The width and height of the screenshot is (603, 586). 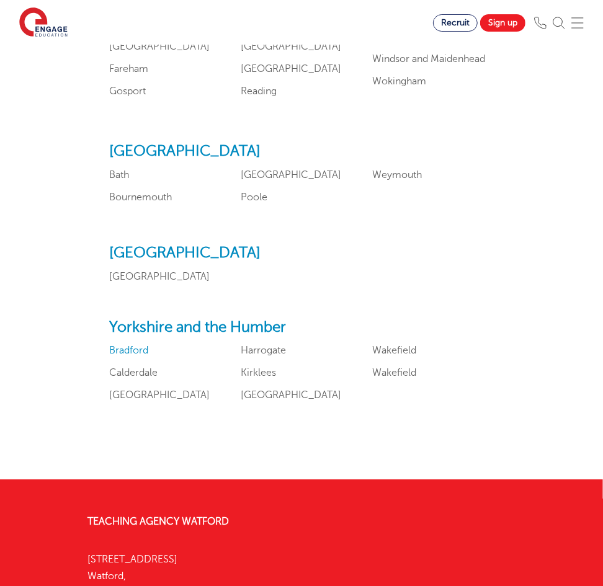 What do you see at coordinates (158, 522) in the screenshot?
I see `a: Teaching Agency Watford` at bounding box center [158, 522].